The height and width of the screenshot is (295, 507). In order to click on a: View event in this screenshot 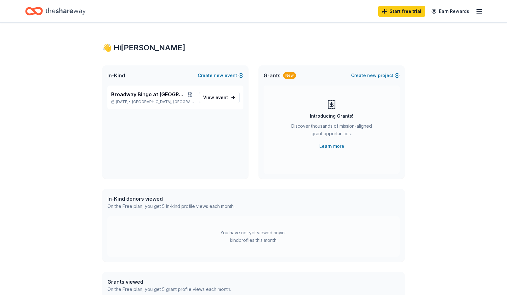, I will do `click(219, 98)`.